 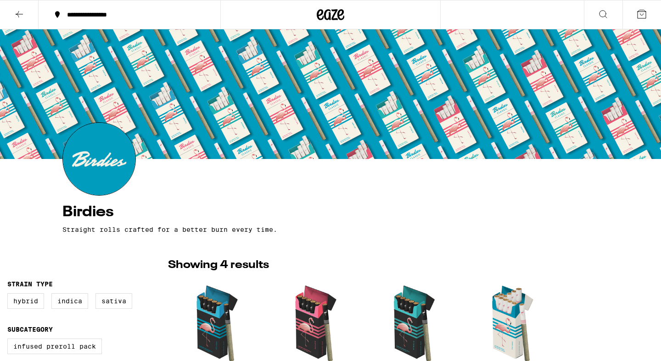 I want to click on p: Straight rolls crafted for a better burn every time., so click(x=290, y=230).